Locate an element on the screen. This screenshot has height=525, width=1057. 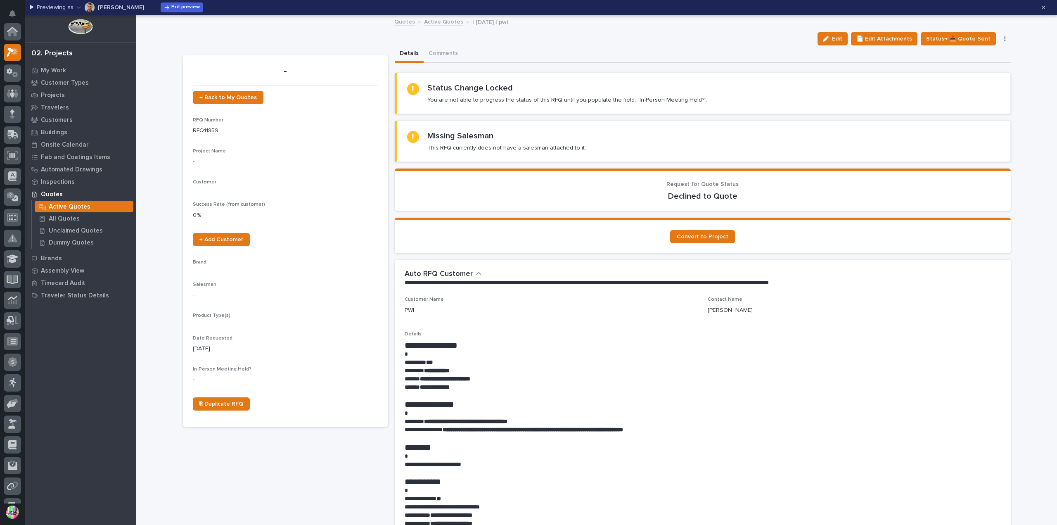
button: Notifications is located at coordinates (12, 14).